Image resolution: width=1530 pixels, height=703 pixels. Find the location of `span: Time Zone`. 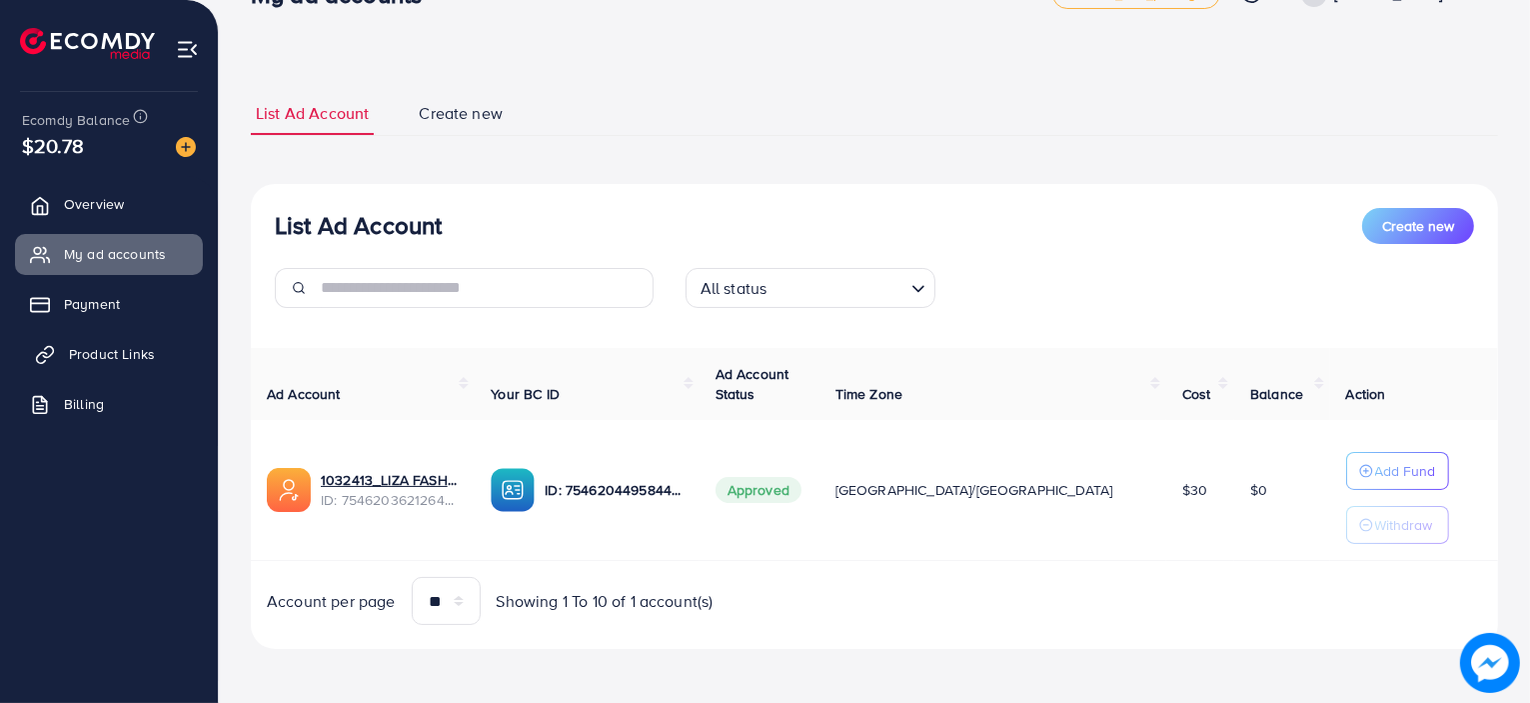

span: Time Zone is located at coordinates (868, 394).